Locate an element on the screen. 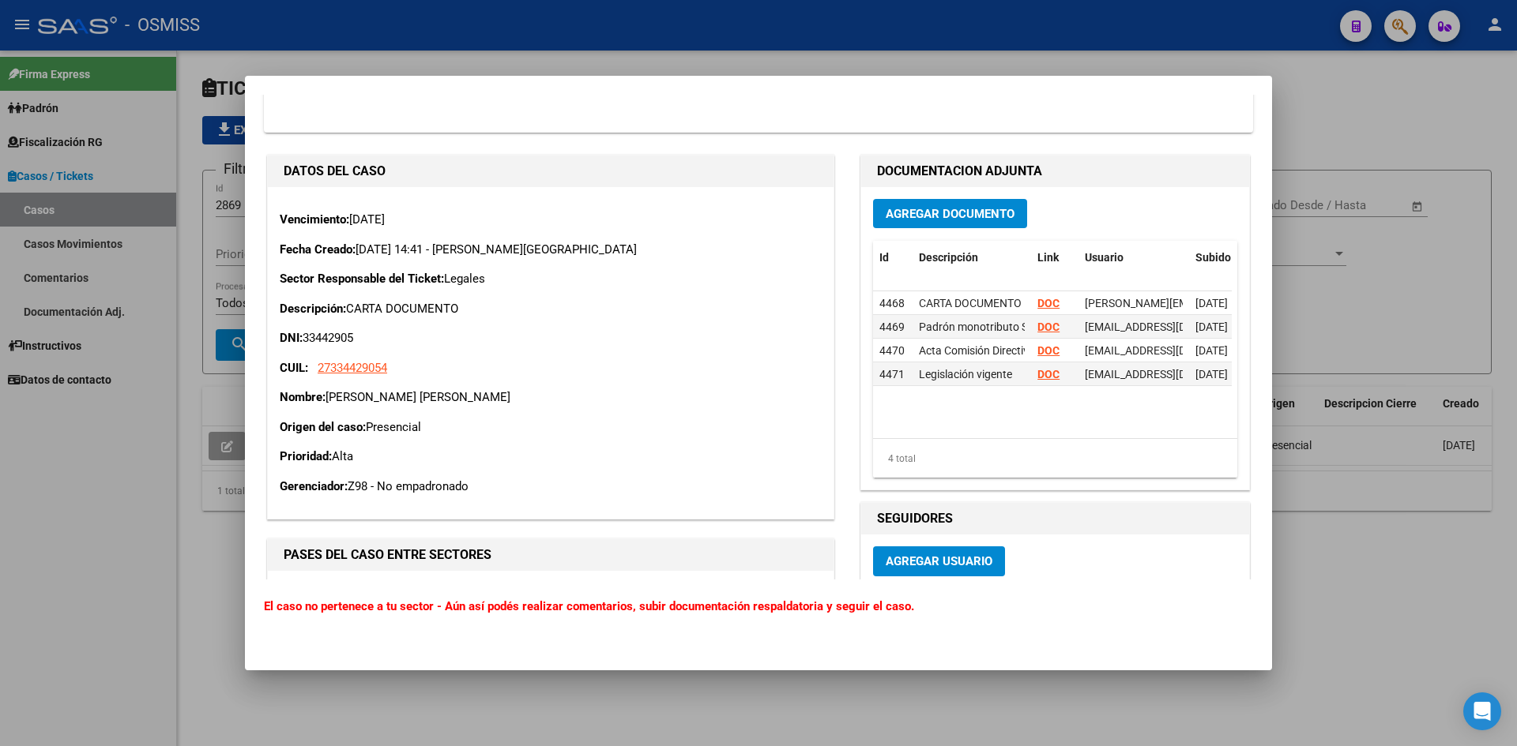 Image resolution: width=1517 pixels, height=746 pixels. span: Id is located at coordinates (884, 257).